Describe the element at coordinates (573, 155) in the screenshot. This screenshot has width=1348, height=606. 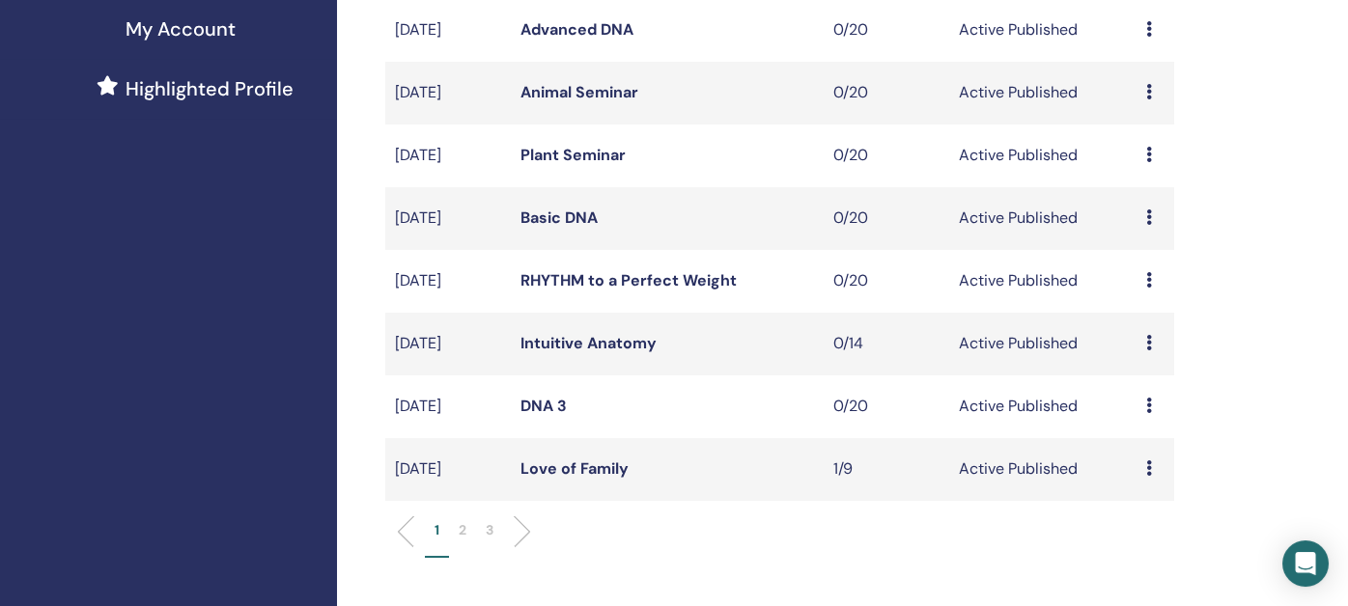
I see `a: Plant Seminar` at that location.